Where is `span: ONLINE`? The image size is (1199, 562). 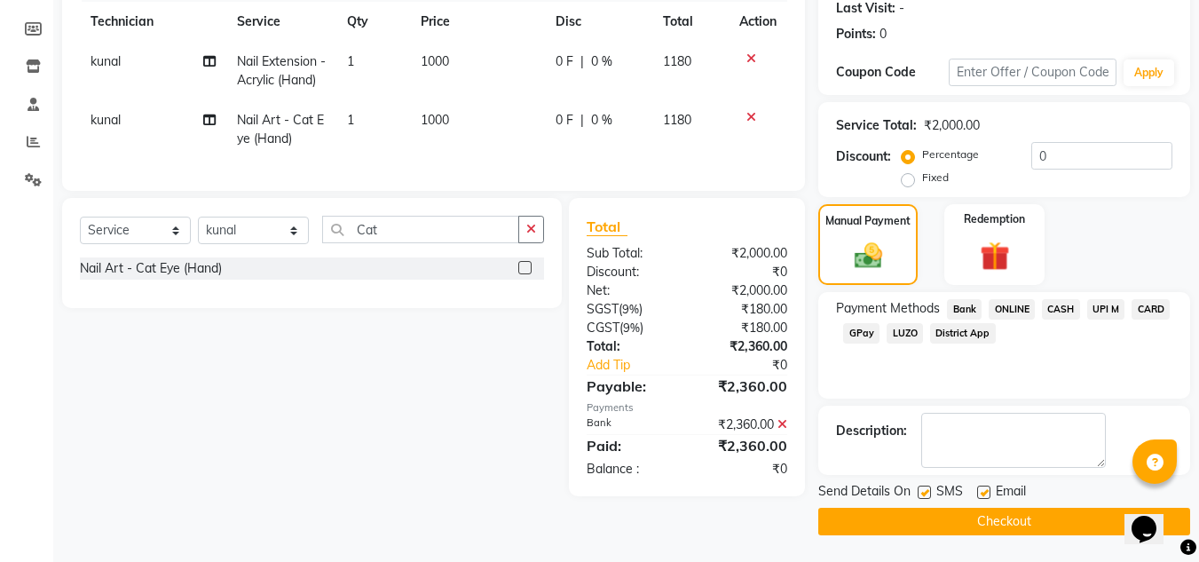 span: ONLINE is located at coordinates (1012, 309).